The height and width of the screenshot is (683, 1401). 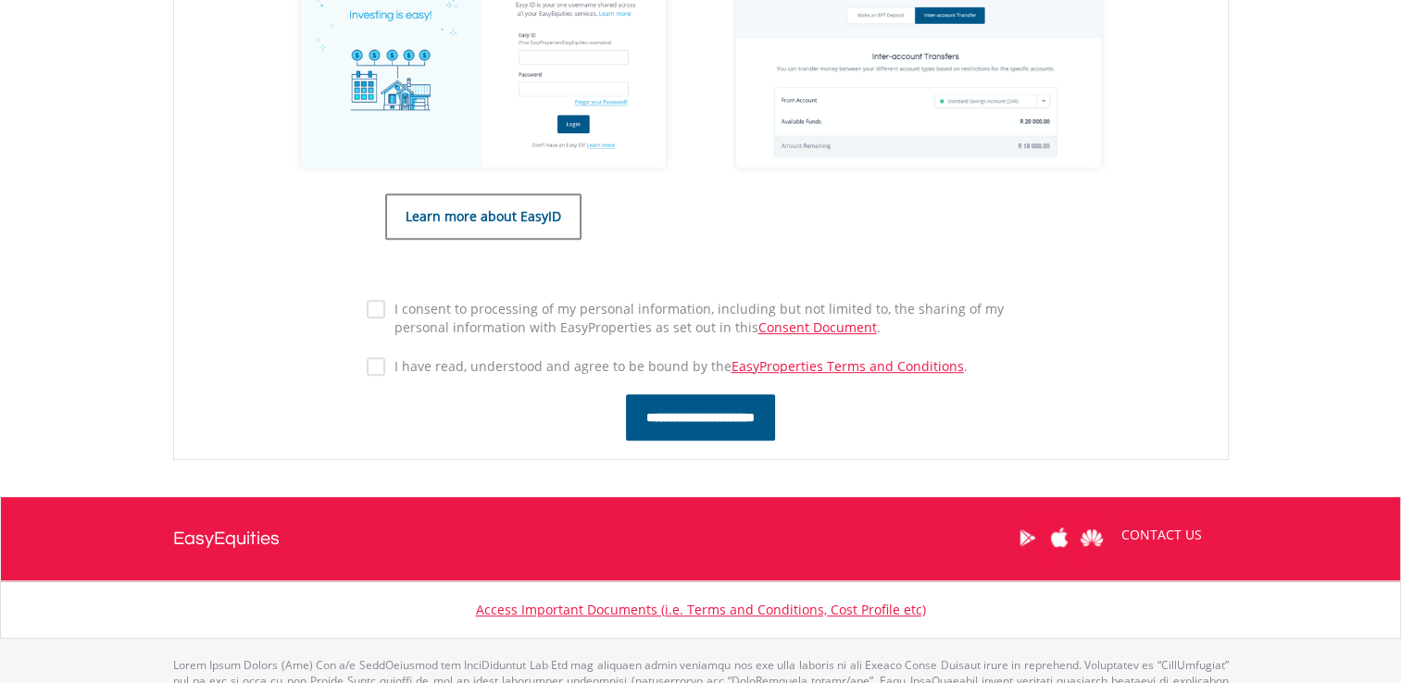 I want to click on a: EasyEquities, so click(x=226, y=539).